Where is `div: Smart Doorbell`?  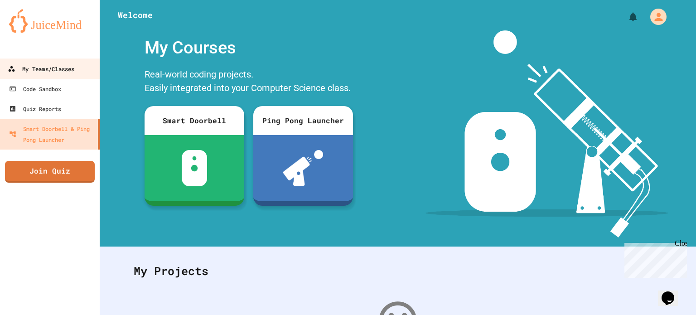 div: Smart Doorbell is located at coordinates (194, 120).